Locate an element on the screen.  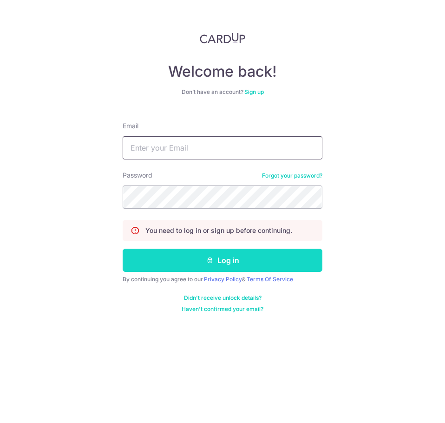
label: Email is located at coordinates (131, 126).